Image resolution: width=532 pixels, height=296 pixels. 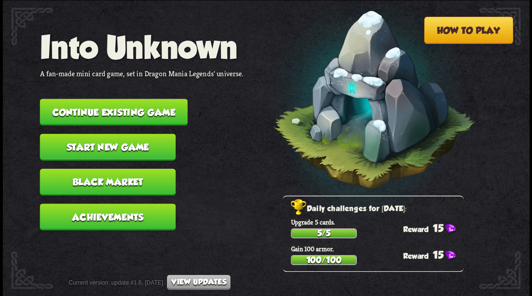 I want to click on button: Black Market, so click(x=107, y=182).